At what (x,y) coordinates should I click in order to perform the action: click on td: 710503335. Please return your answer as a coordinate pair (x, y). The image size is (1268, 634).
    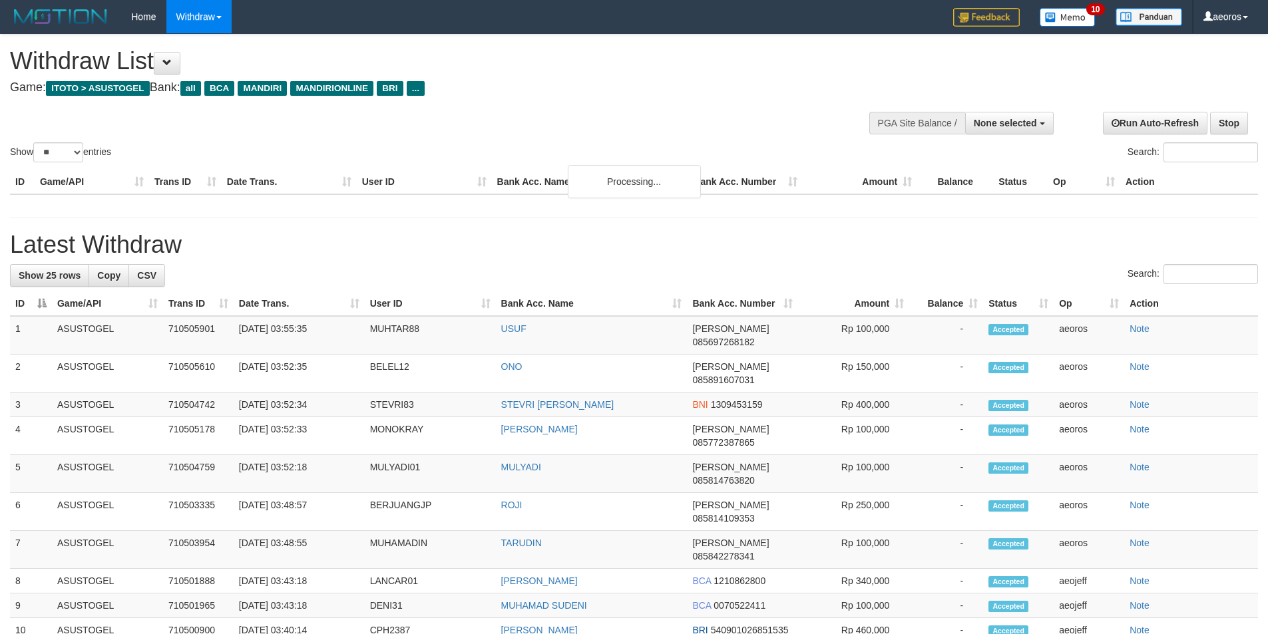
    Looking at the image, I should click on (198, 512).